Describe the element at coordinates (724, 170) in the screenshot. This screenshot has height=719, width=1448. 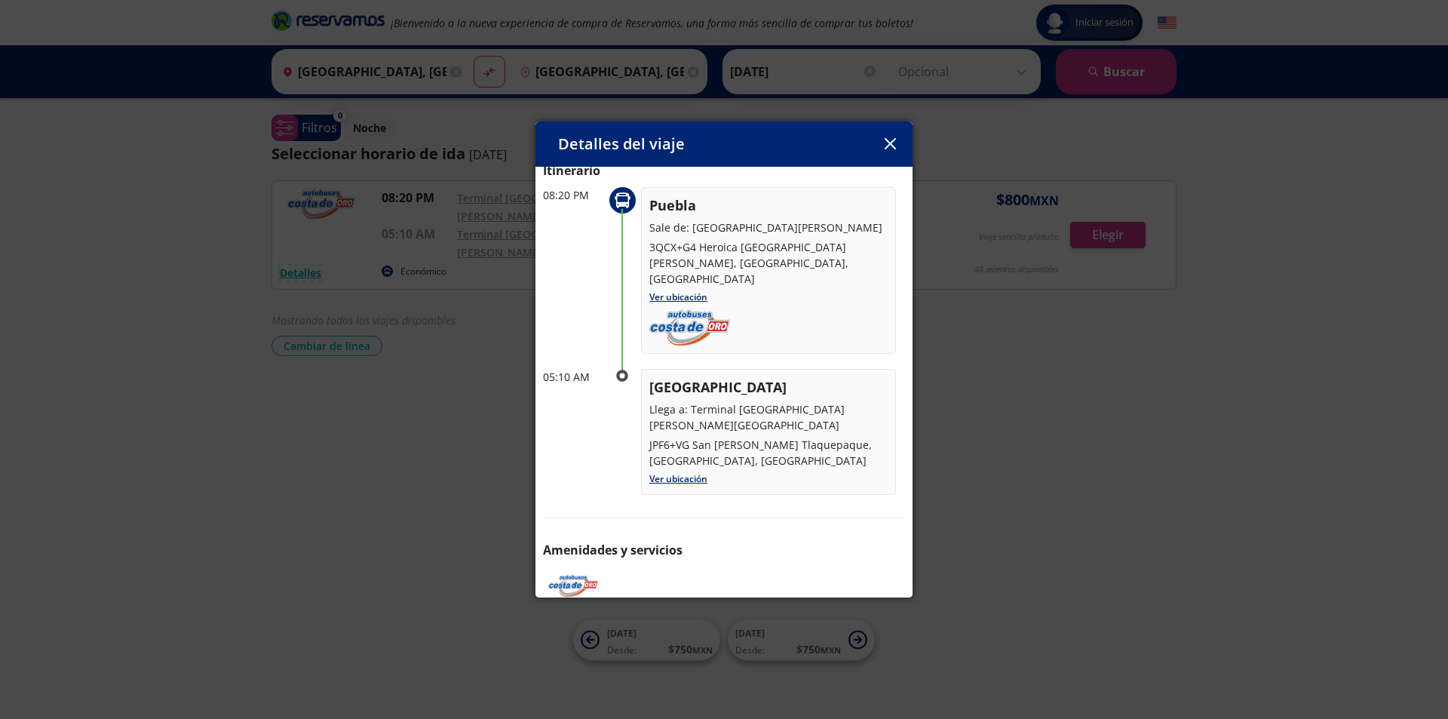
I see `p: Itinerario` at that location.